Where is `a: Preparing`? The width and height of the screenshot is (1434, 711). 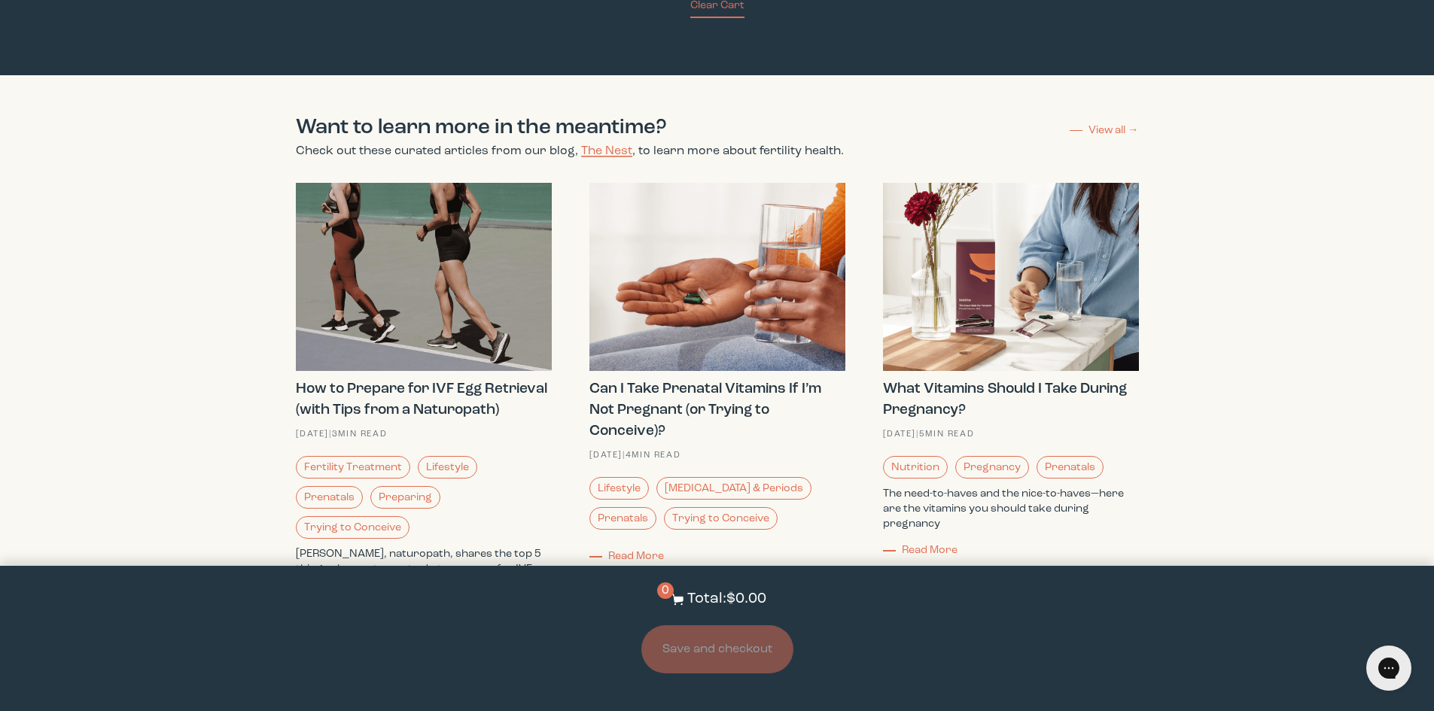
a: Preparing is located at coordinates (405, 498).